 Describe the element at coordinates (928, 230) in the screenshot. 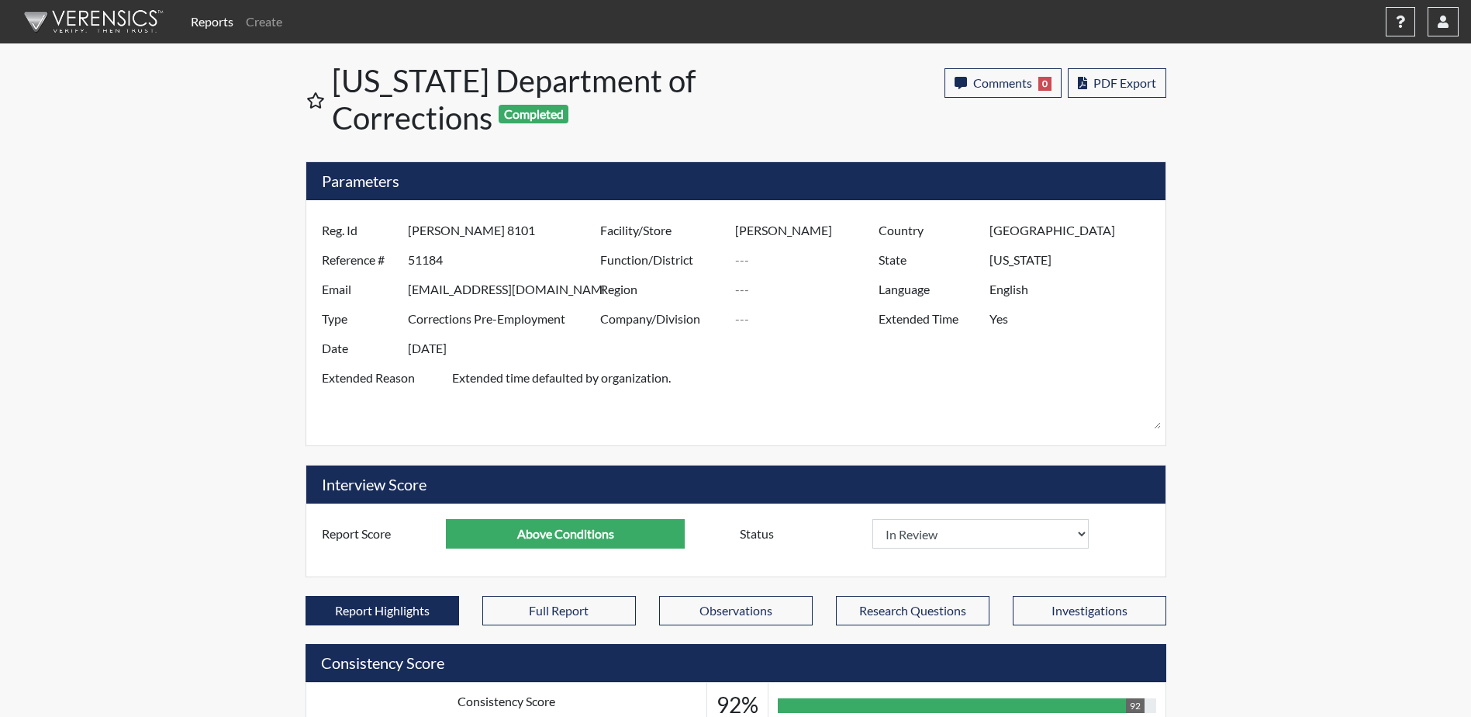

I see `label: Country` at that location.